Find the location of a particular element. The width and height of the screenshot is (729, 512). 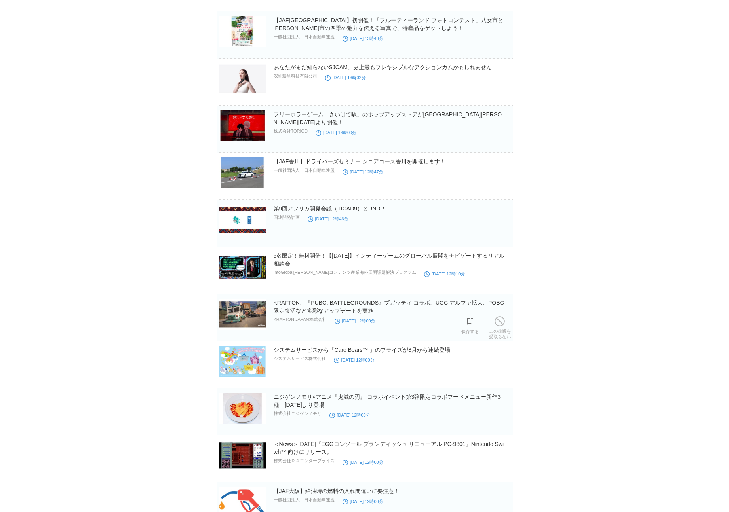

a: KRAFTON、『PUBG: BATTLEGROUNDS』ブガッティ コラボ、UGC アルファ拡大、POBG限定復活など多彩なアップデートを実施 is located at coordinates (389, 307).